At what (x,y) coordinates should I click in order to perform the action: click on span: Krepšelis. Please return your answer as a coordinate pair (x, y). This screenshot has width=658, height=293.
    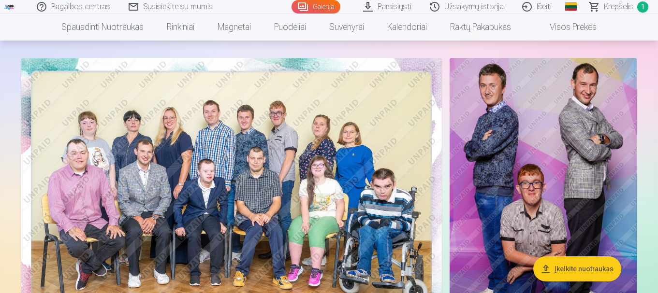
    Looking at the image, I should click on (618, 7).